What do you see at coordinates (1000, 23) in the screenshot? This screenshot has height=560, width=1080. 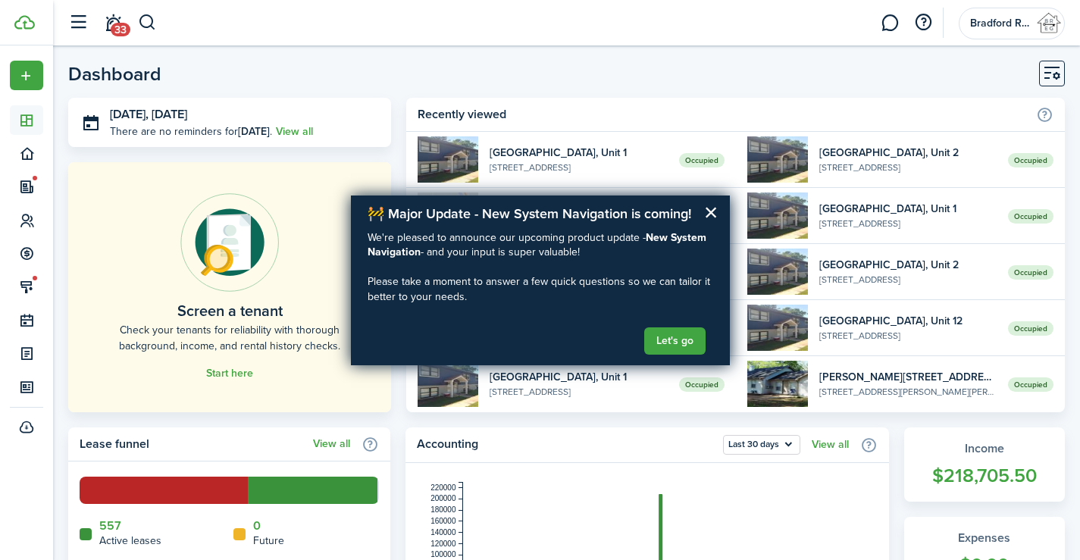 I see `span: Bradford Real Estate Group` at bounding box center [1000, 23].